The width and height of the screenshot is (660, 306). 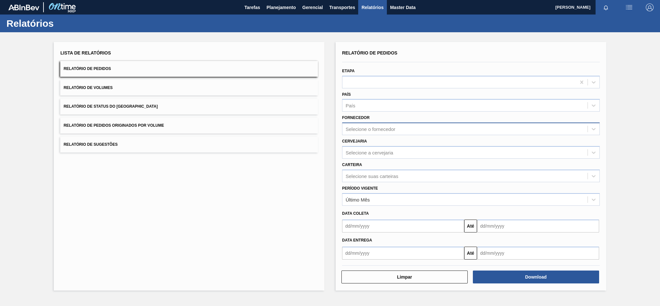 What do you see at coordinates (354, 141) in the screenshot?
I see `label: Cervejaria` at bounding box center [354, 141].